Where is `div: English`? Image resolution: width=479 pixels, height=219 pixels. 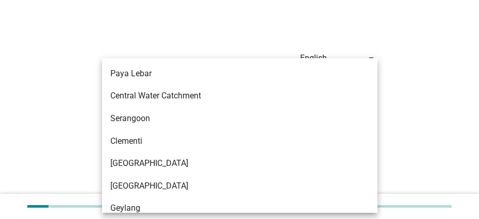 div: English is located at coordinates (313, 58).